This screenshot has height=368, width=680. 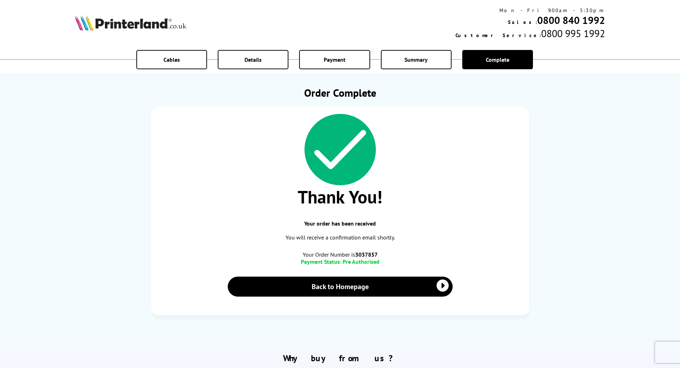 I want to click on a: 0800 840 1992, so click(x=571, y=20).